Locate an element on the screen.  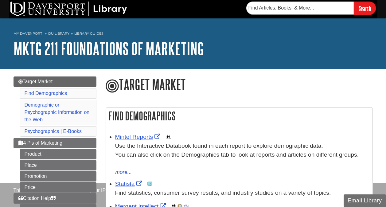
img: DU Library is located at coordinates (69, 9).